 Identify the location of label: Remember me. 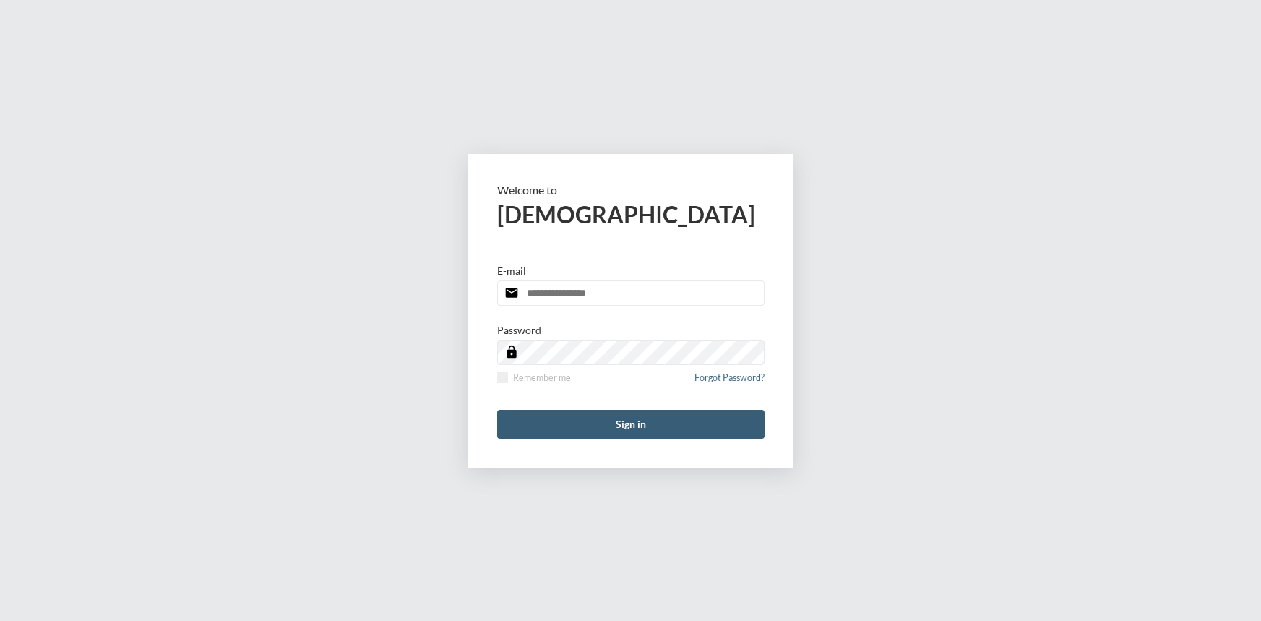
(534, 377).